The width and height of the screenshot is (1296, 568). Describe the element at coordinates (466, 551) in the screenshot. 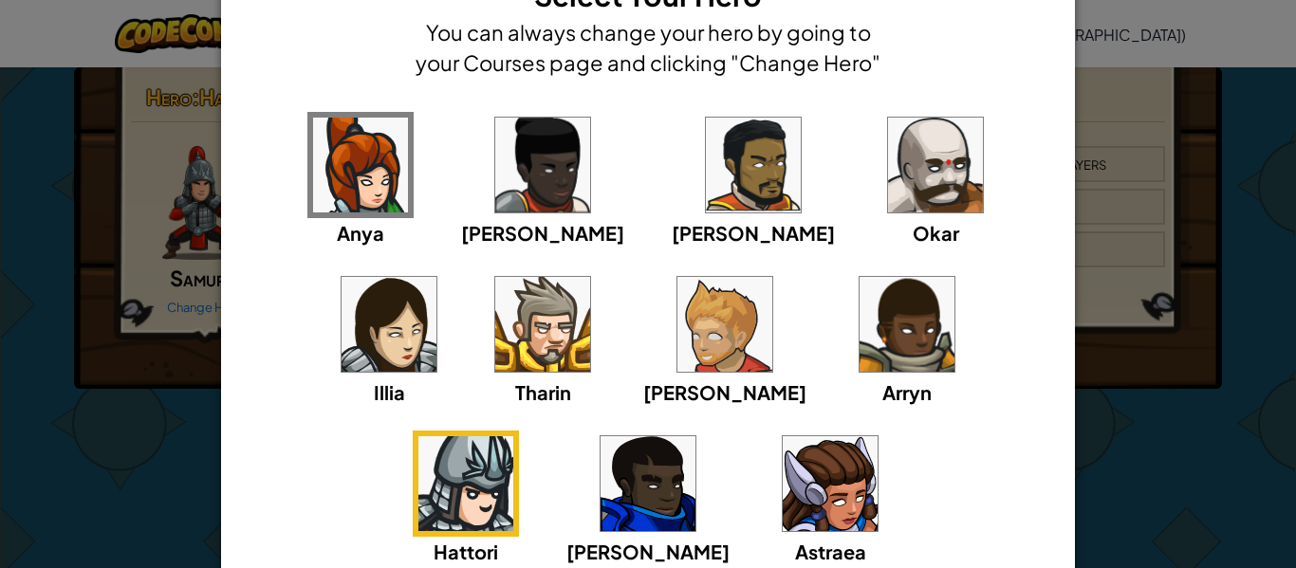

I see `span: Hattori` at that location.